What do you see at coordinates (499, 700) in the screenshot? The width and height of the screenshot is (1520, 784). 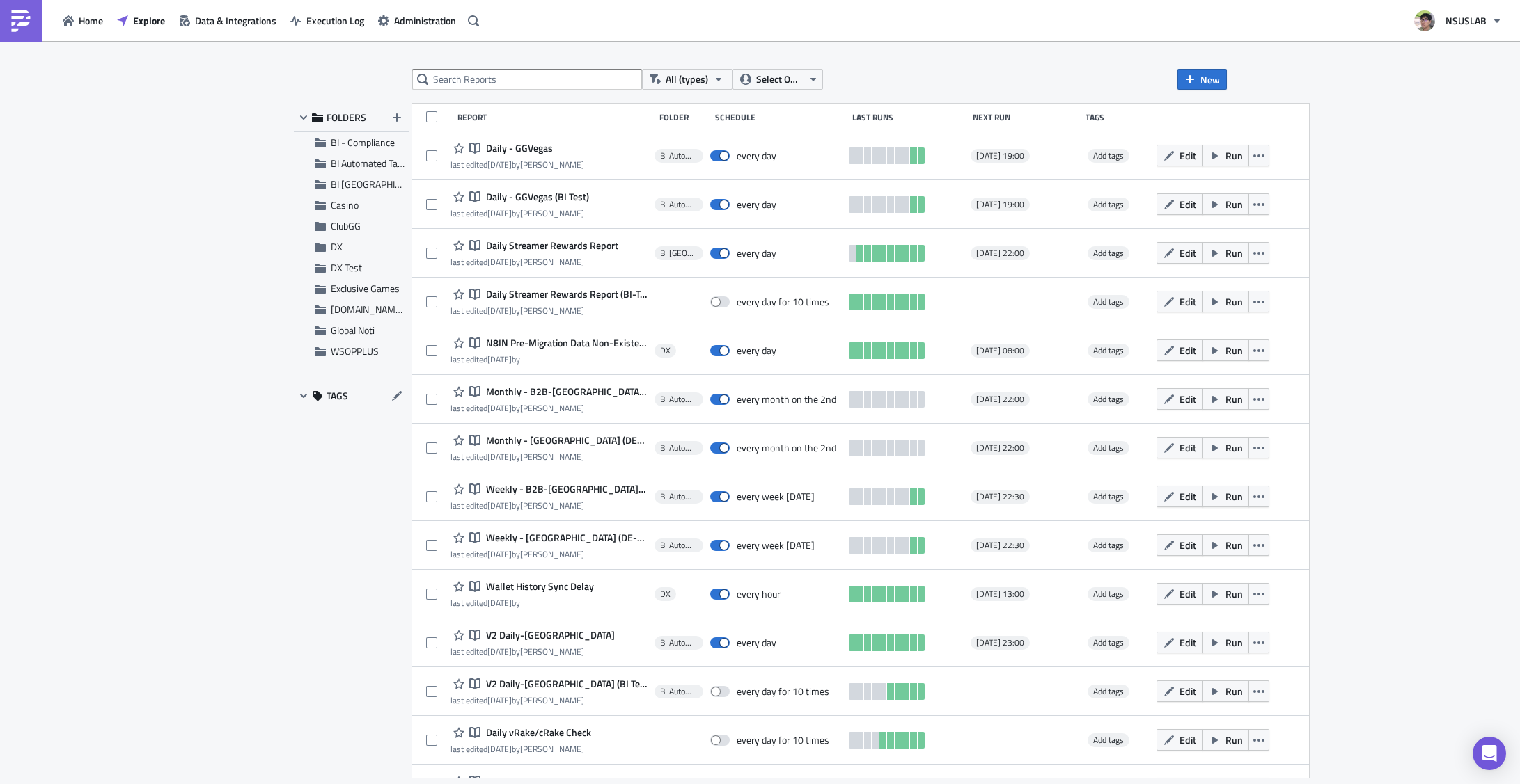 I see `time: 2025-08-06T17:34:17Z` at bounding box center [499, 700].